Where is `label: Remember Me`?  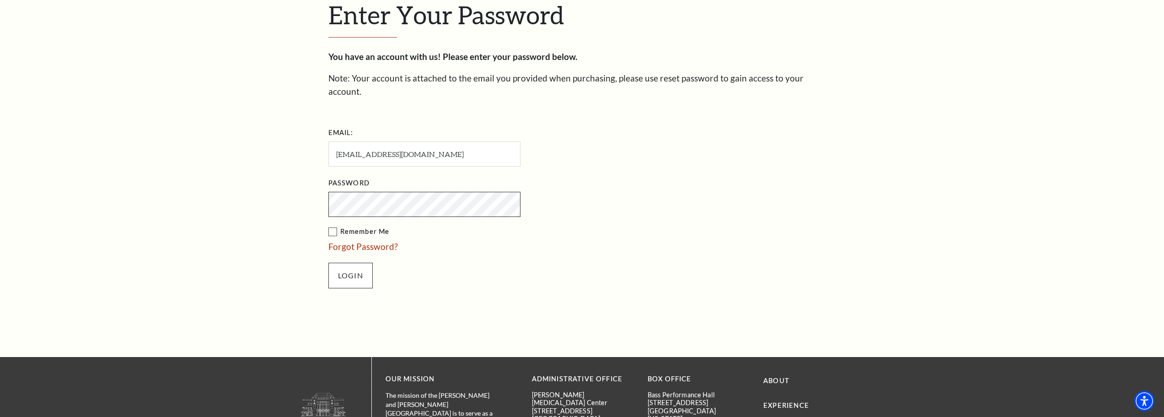 label: Remember Me is located at coordinates (470, 231).